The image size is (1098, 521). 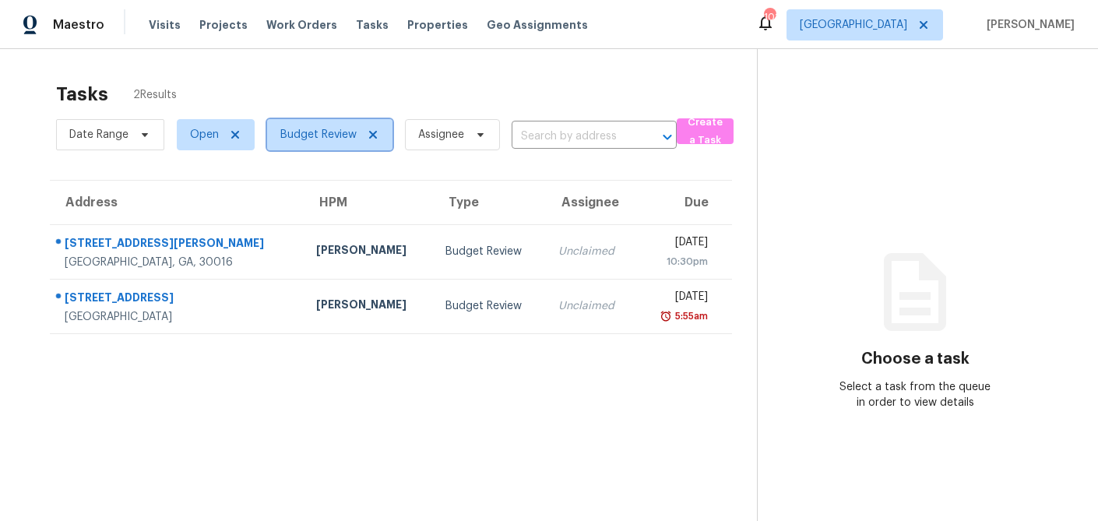 I want to click on th: Assignee, so click(x=591, y=202).